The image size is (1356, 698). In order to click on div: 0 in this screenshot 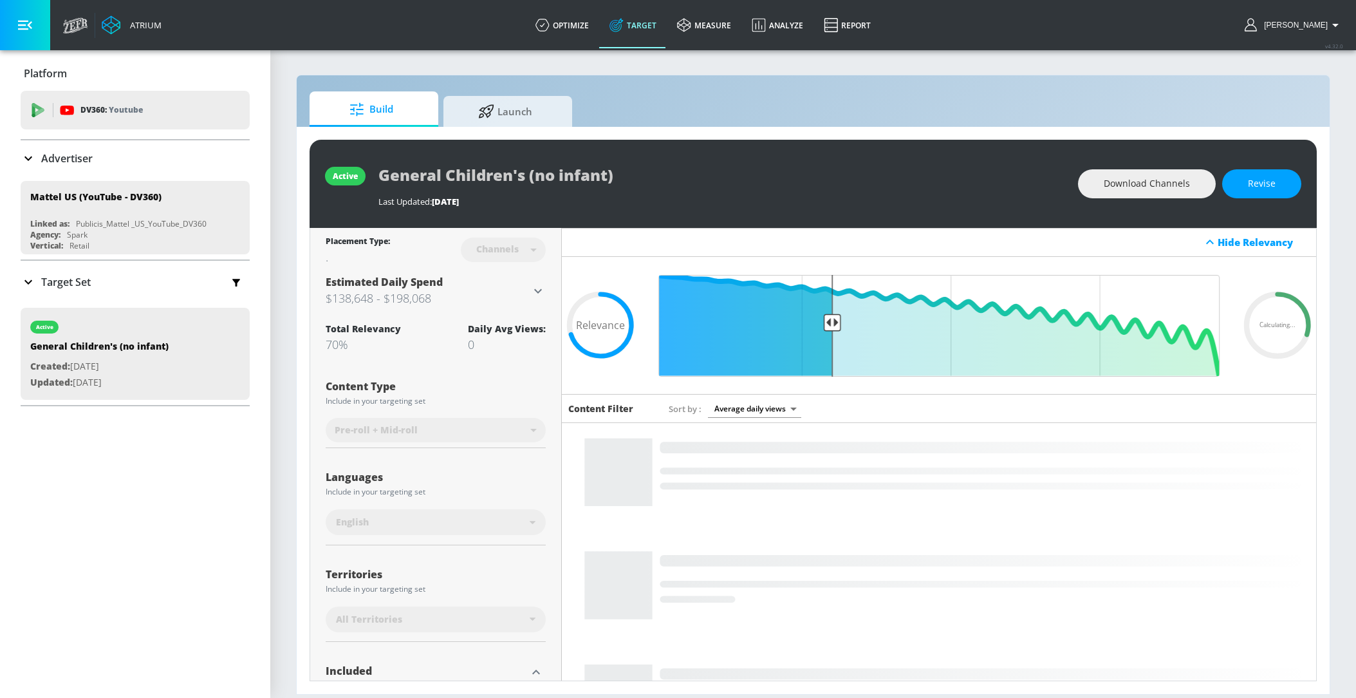, I will do `click(507, 344)`.